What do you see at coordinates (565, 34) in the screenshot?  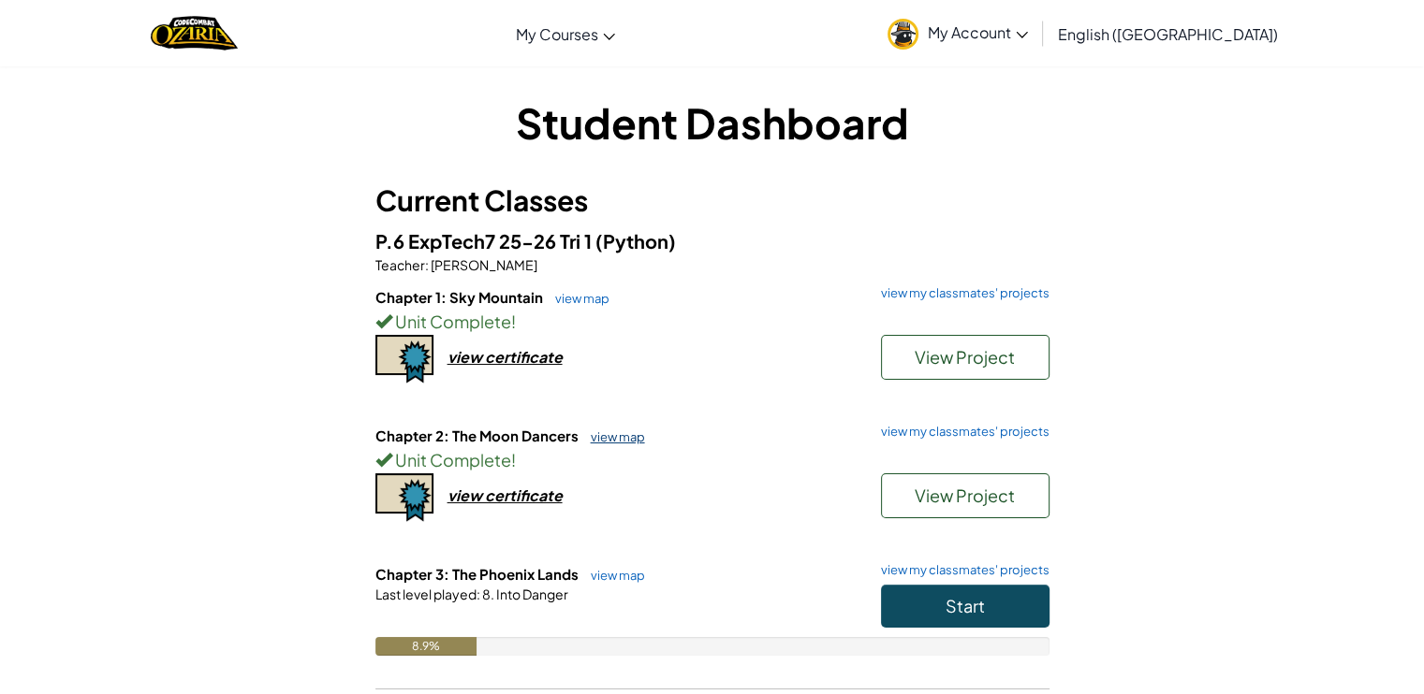 I see `a: My Courses` at bounding box center [565, 34].